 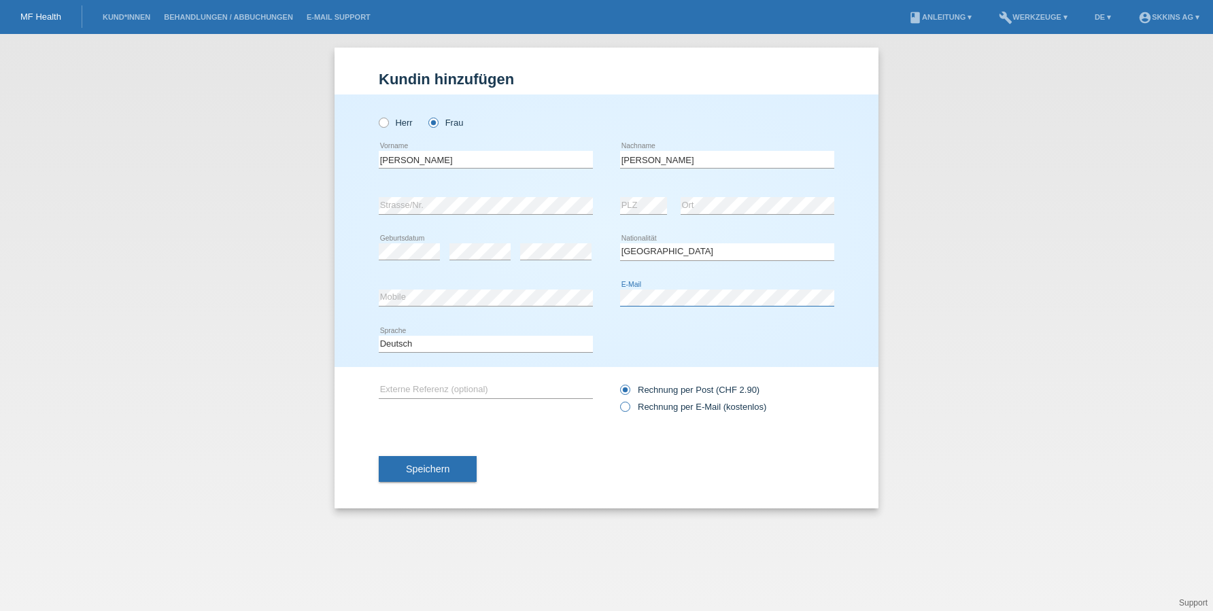 What do you see at coordinates (428, 469) in the screenshot?
I see `button: Speichern` at bounding box center [428, 469].